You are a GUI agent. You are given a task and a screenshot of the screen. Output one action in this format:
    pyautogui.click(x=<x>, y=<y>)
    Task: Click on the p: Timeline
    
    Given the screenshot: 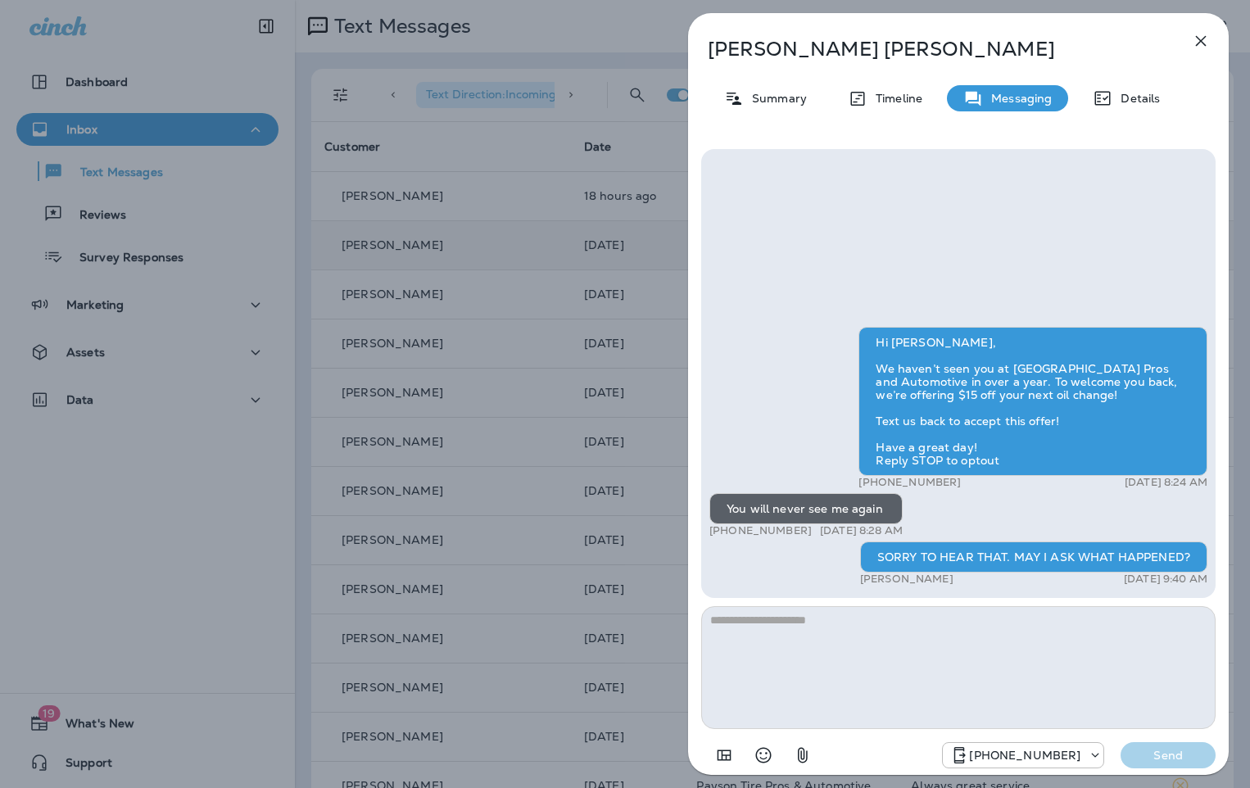 What is the action you would take?
    pyautogui.click(x=894, y=98)
    